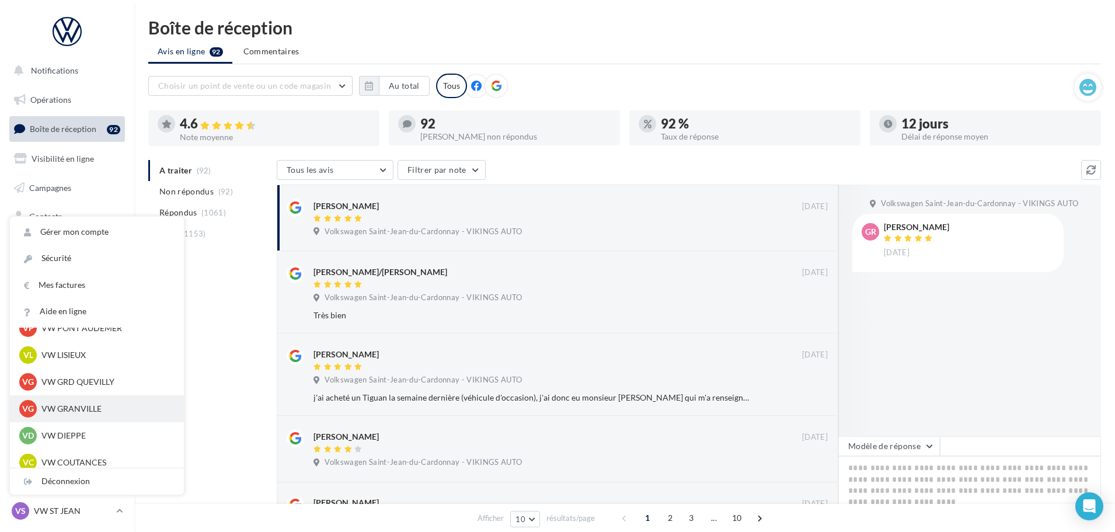 This screenshot has height=532, width=1115. I want to click on span: Commentaires, so click(272, 51).